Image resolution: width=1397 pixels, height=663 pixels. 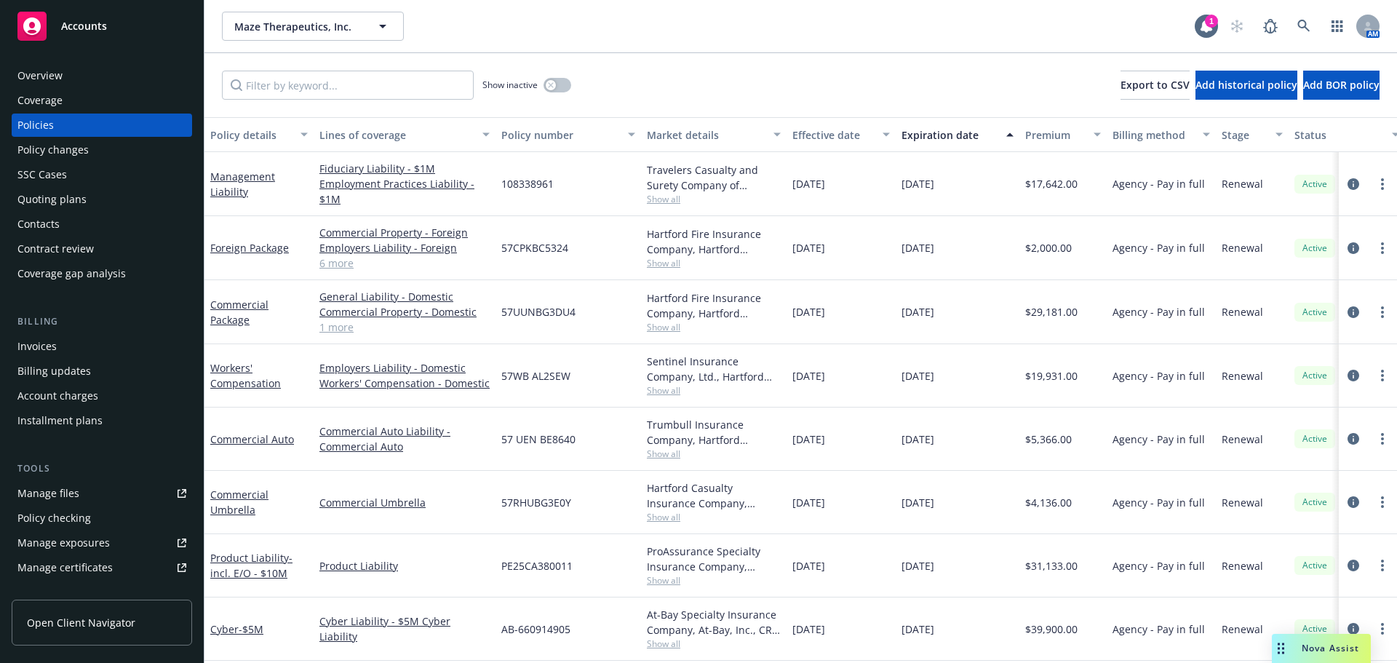 What do you see at coordinates (1270, 26) in the screenshot?
I see `a: Report a Bug` at bounding box center [1270, 26].